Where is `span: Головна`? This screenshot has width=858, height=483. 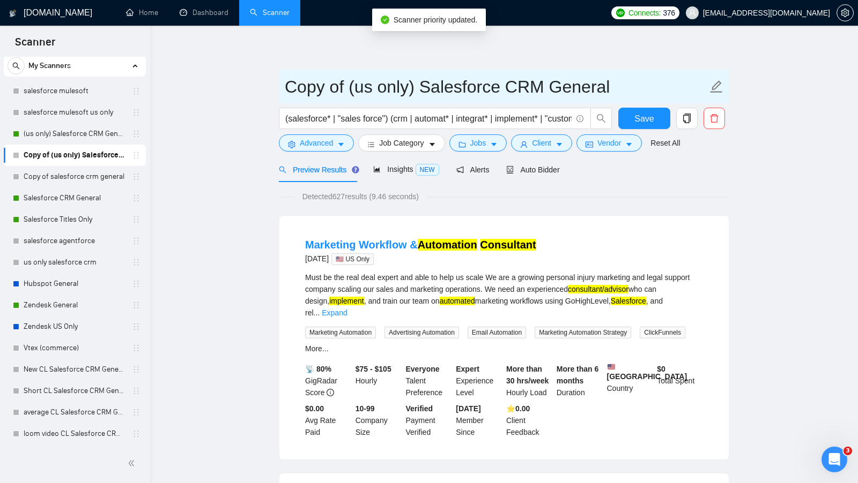 span: Головна is located at coordinates (35, 365).